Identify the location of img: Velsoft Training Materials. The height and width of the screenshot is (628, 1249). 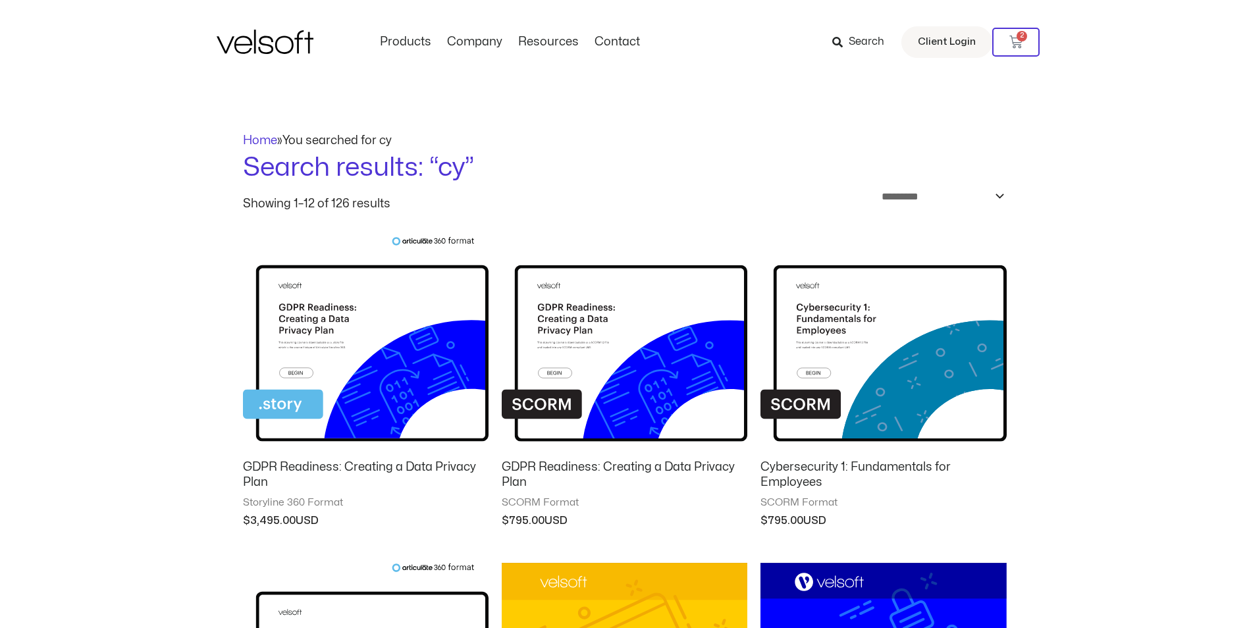
(265, 41).